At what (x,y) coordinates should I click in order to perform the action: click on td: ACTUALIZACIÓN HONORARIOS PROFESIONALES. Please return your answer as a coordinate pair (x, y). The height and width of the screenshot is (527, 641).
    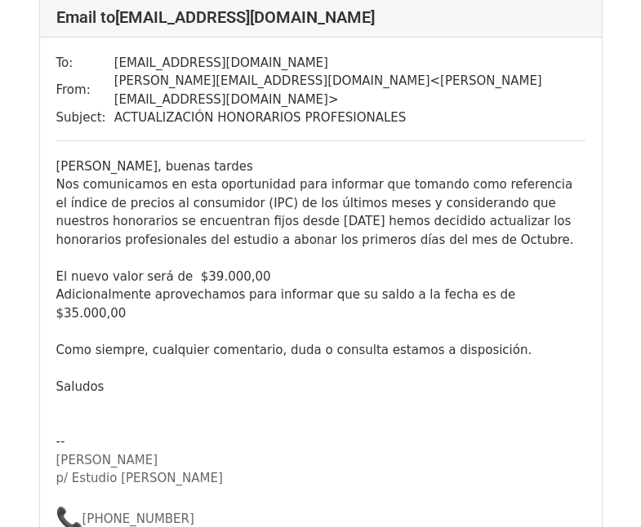
    Looking at the image, I should click on (349, 118).